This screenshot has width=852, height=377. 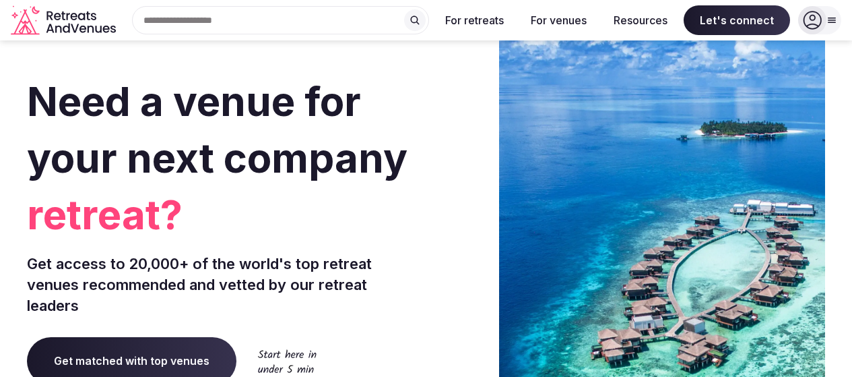 I want to click on img: Start here in under 5 min, so click(x=287, y=360).